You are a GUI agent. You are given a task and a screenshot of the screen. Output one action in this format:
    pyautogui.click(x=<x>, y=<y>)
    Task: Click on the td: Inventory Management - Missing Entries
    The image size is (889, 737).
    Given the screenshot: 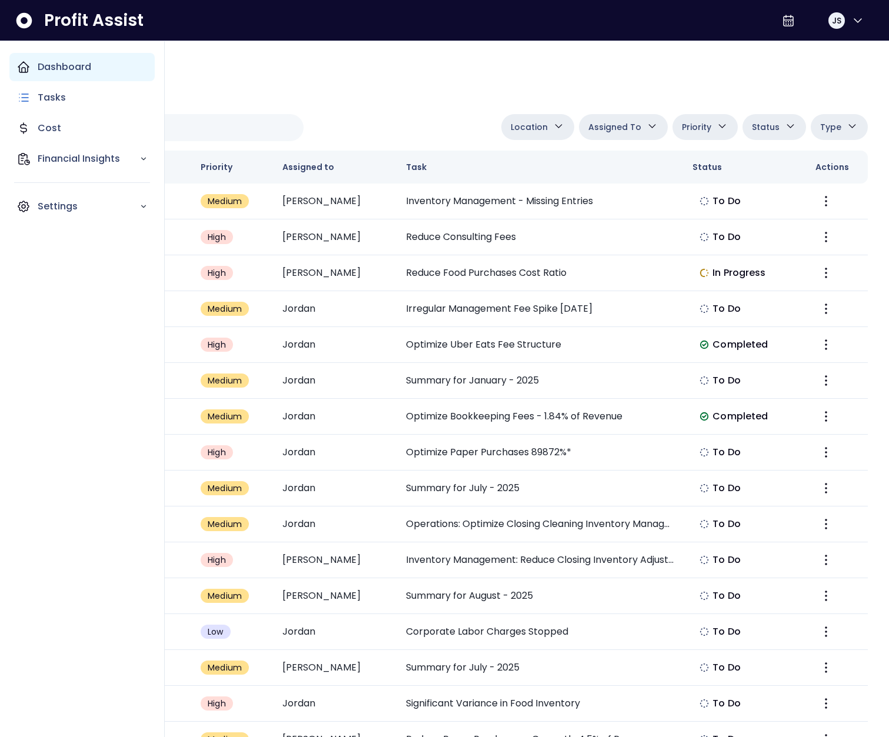 What is the action you would take?
    pyautogui.click(x=540, y=201)
    